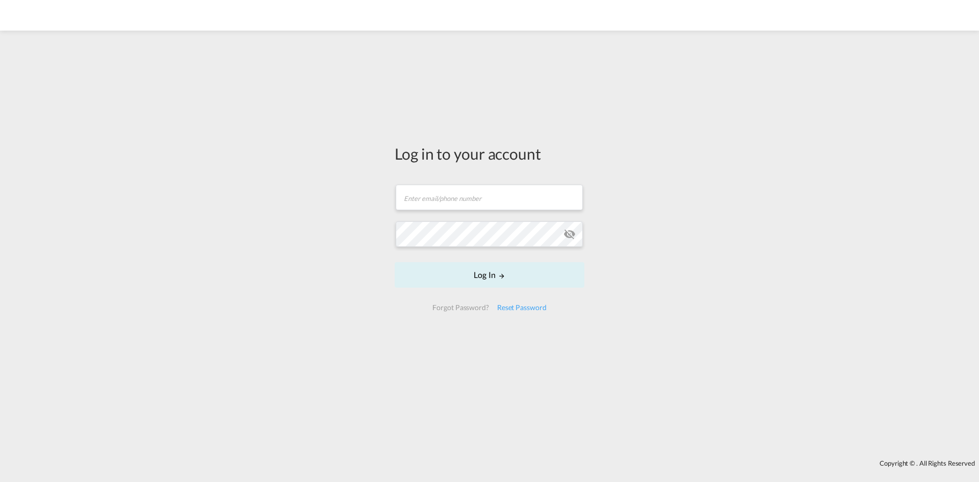 Image resolution: width=979 pixels, height=482 pixels. What do you see at coordinates (490, 275) in the screenshot?
I see `button: LOGIN` at bounding box center [490, 275].